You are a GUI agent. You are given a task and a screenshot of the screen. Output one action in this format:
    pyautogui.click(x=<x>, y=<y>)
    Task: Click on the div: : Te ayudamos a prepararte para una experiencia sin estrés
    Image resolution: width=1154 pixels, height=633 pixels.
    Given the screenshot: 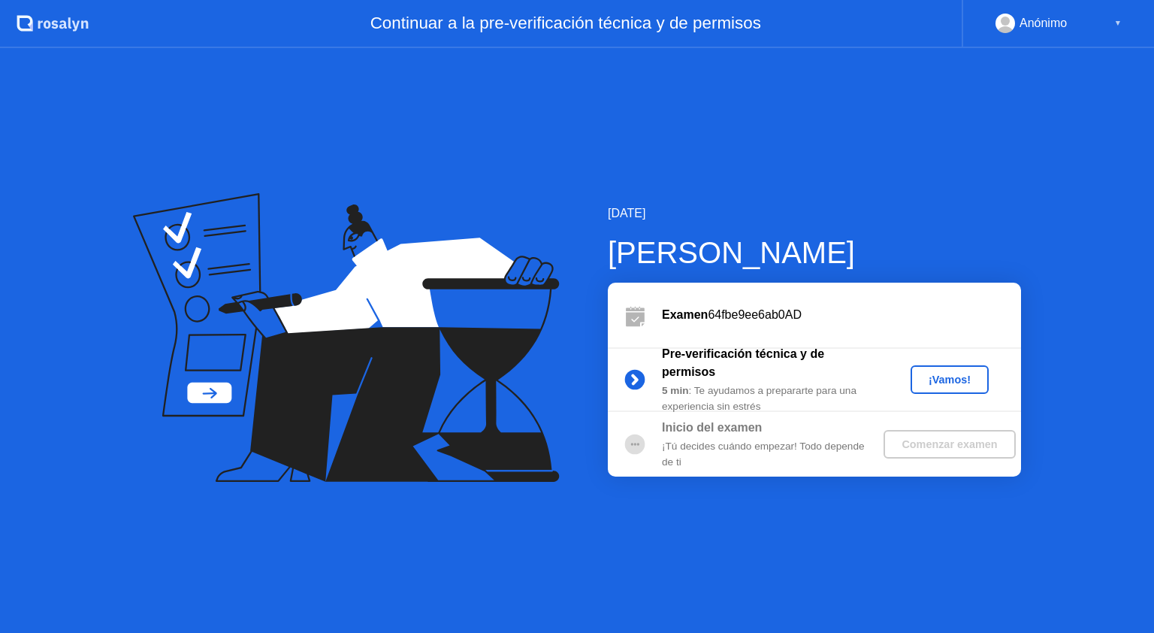 What is the action you would take?
    pyautogui.click(x=770, y=398)
    